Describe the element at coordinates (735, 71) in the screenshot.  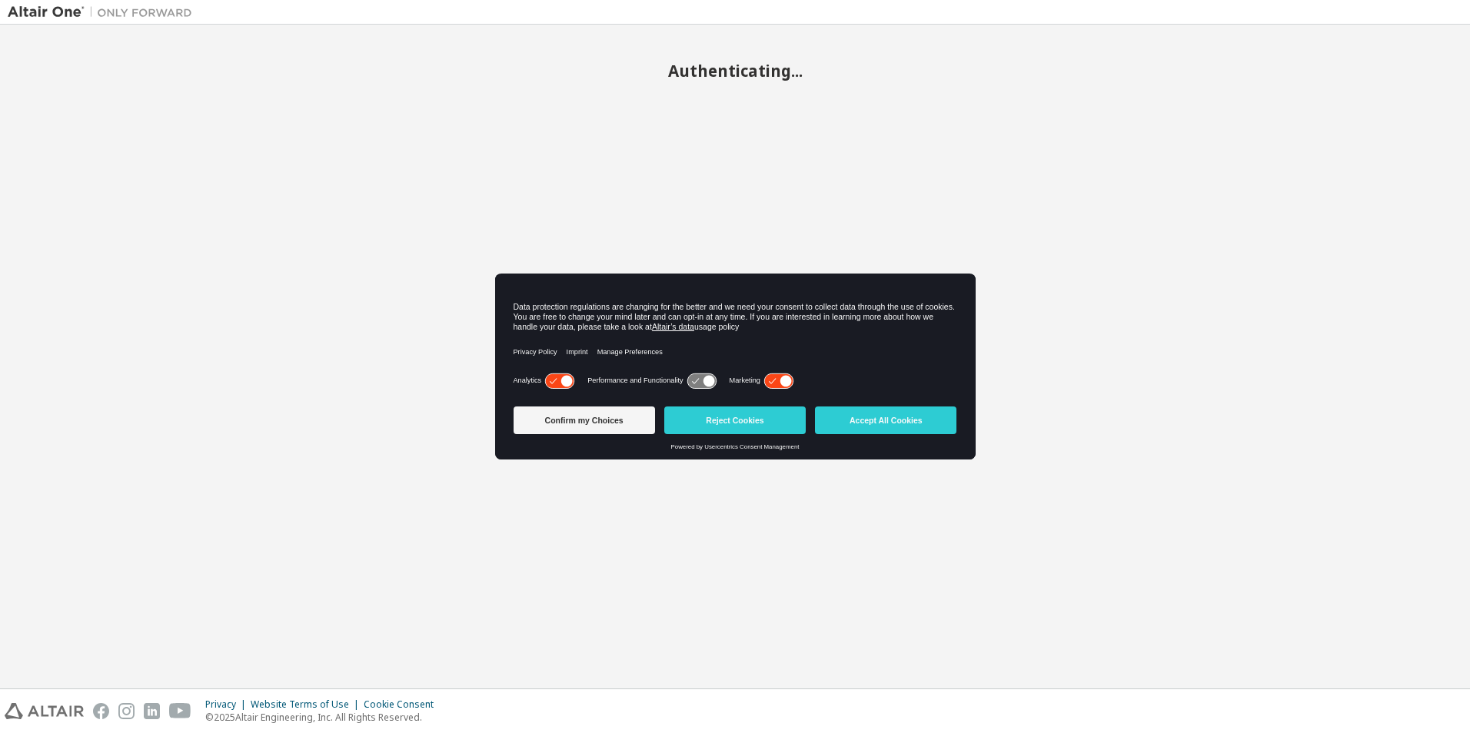
I see `h2: Authenticating...` at that location.